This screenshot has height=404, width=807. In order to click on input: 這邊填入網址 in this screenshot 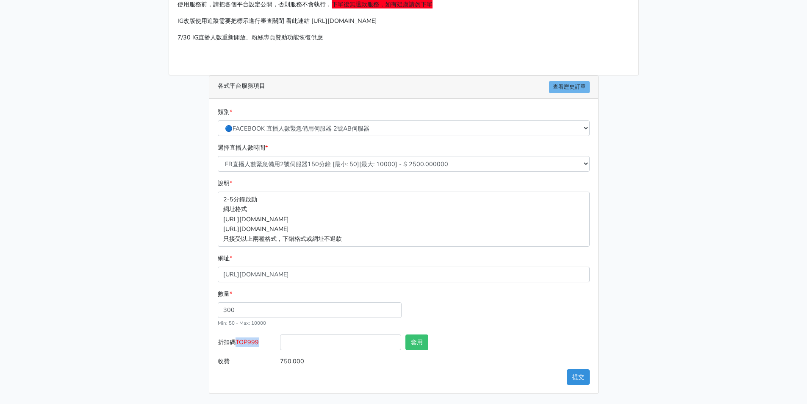, I will do `click(404, 274)`.